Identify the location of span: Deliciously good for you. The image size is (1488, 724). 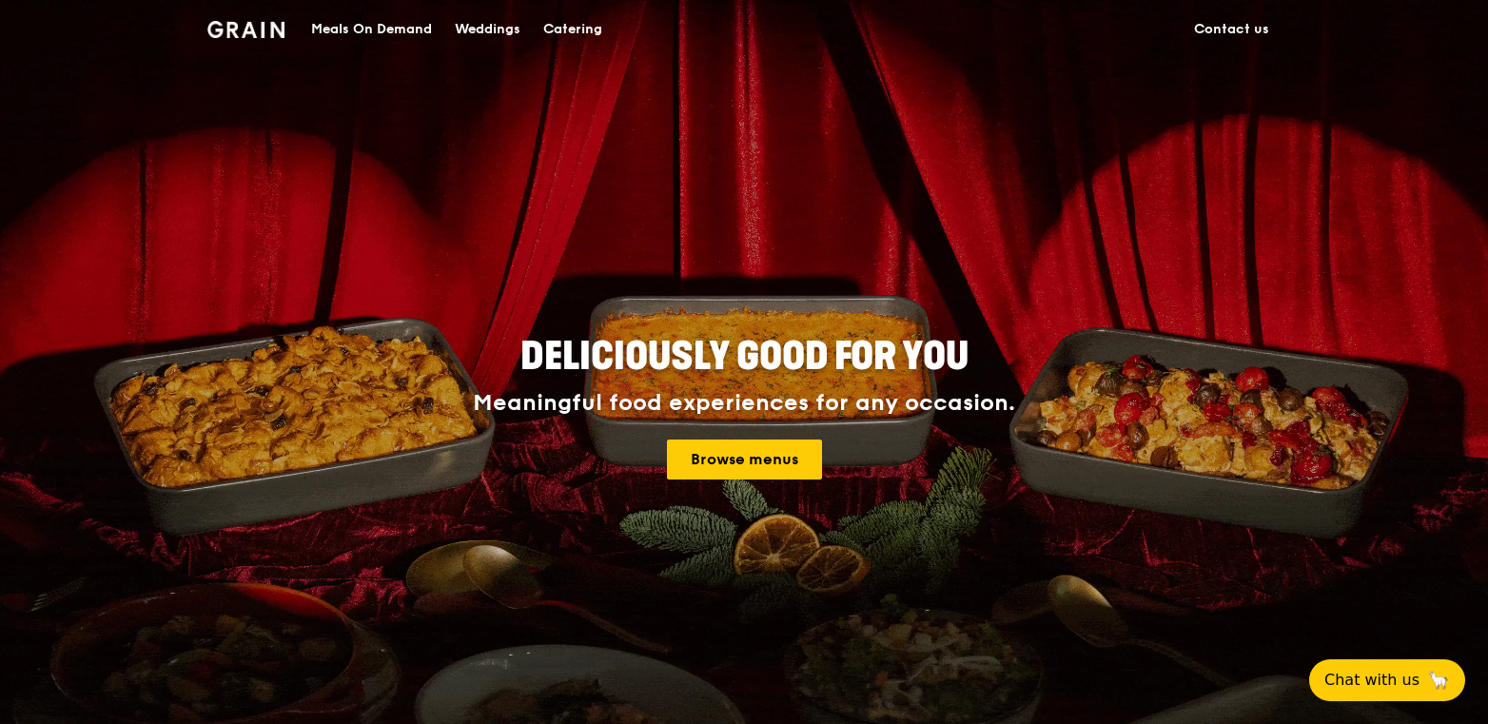
(744, 357).